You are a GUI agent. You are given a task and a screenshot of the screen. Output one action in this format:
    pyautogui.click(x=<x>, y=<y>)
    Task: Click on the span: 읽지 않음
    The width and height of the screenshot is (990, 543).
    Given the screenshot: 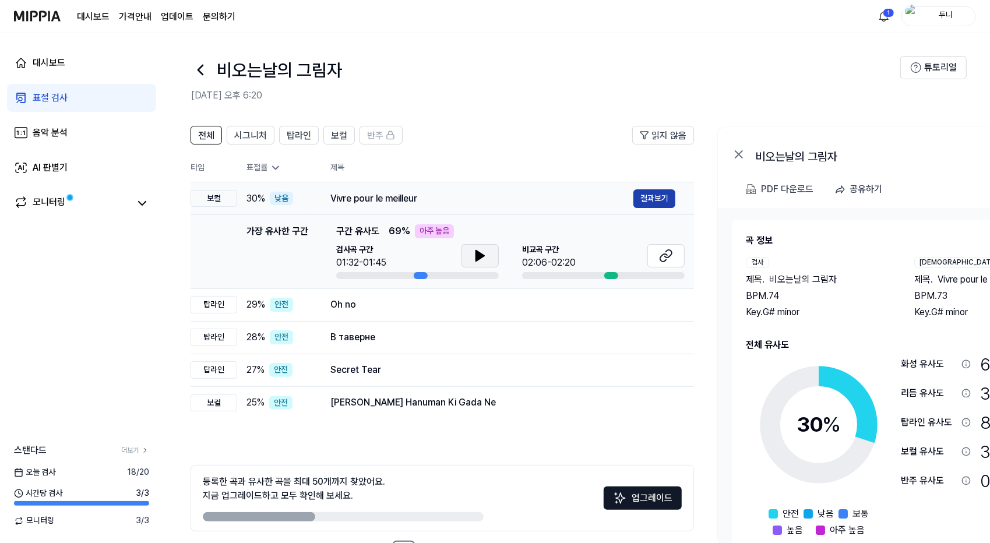 What is the action you would take?
    pyautogui.click(x=669, y=136)
    